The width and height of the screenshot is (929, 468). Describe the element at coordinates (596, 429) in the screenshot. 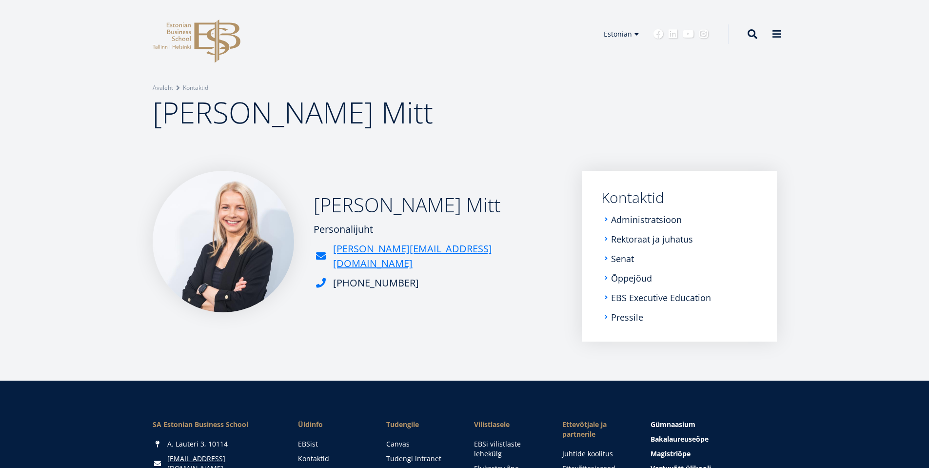

I see `span: Ettevõtjale ja partnerile` at that location.